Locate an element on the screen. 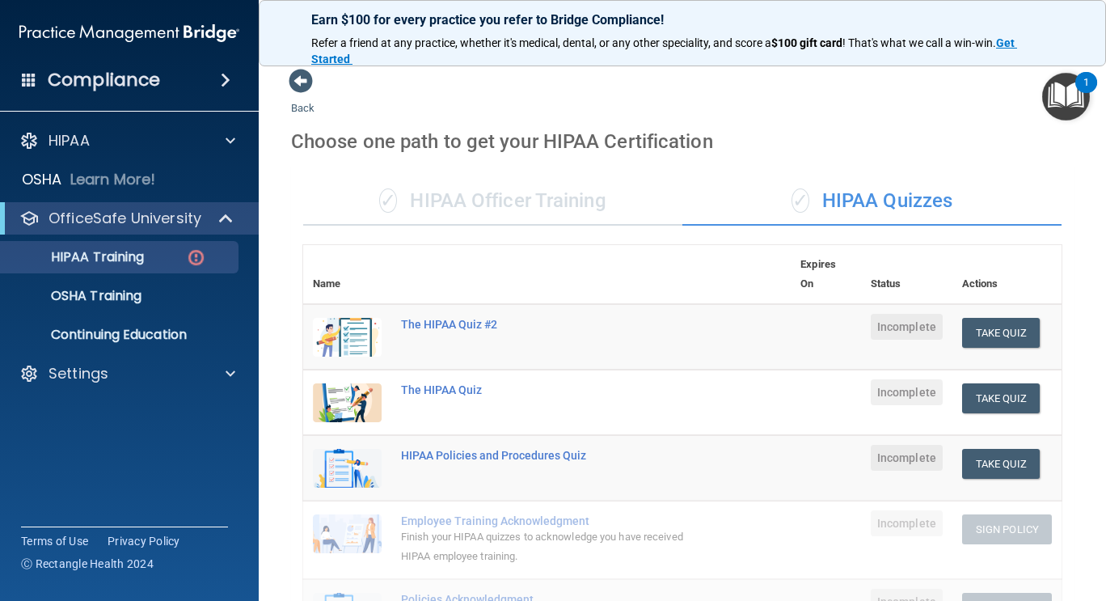 The height and width of the screenshot is (601, 1106). p: Settings is located at coordinates (78, 374).